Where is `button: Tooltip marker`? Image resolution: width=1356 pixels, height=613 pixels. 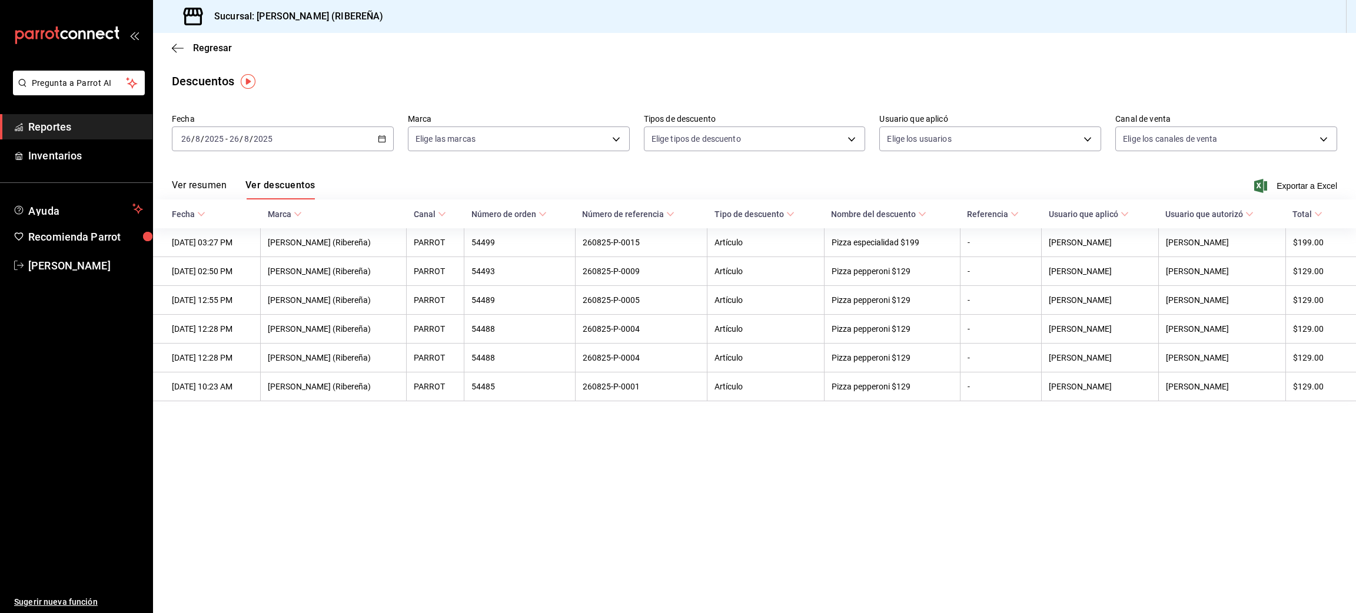 button: Tooltip marker is located at coordinates (248, 81).